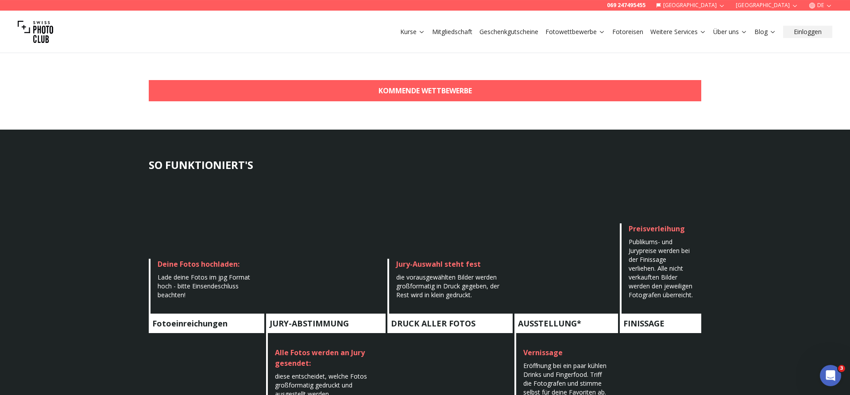 Image resolution: width=850 pixels, height=395 pixels. I want to click on h4: FINISSAGE, so click(660, 323).